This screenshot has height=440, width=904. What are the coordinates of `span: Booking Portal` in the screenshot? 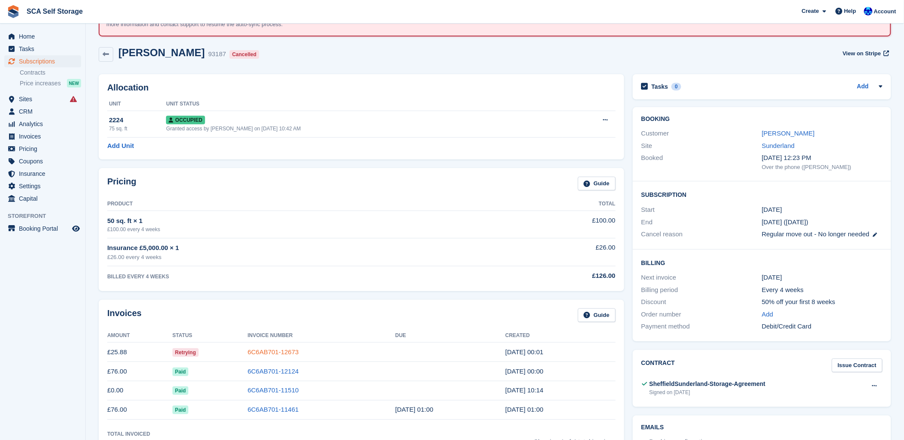 It's located at (45, 229).